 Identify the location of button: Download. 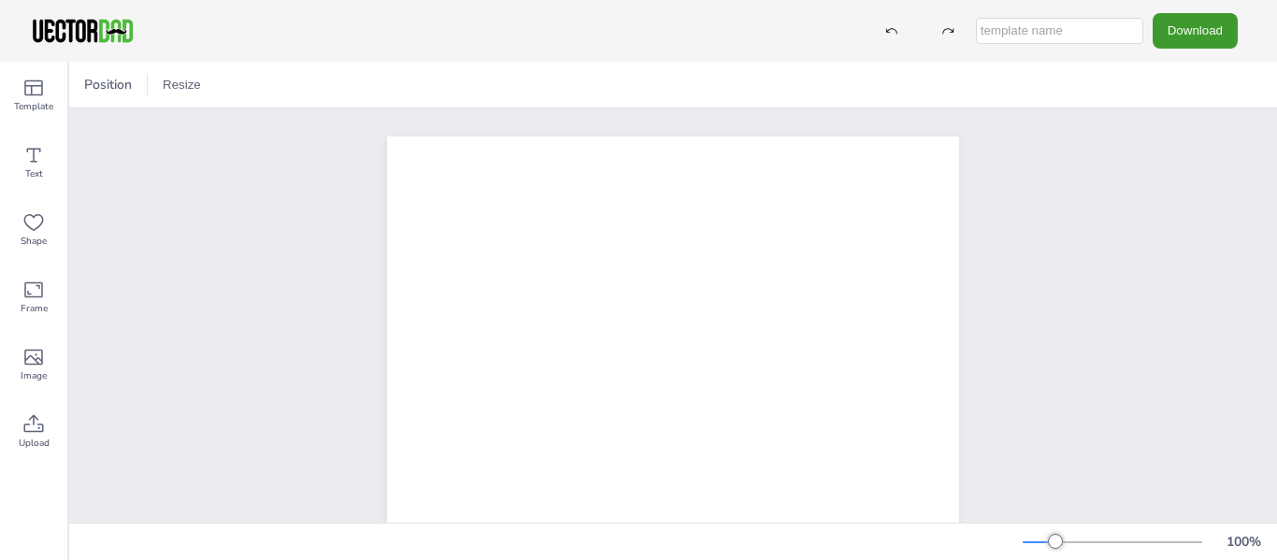
(1194, 30).